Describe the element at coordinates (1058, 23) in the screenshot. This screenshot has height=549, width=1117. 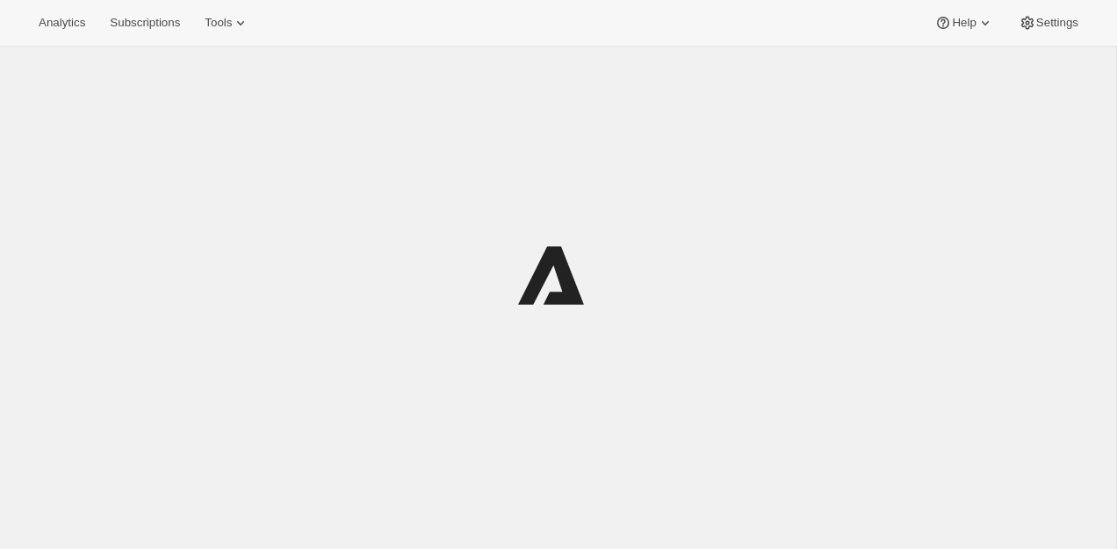
I see `span: Settings` at that location.